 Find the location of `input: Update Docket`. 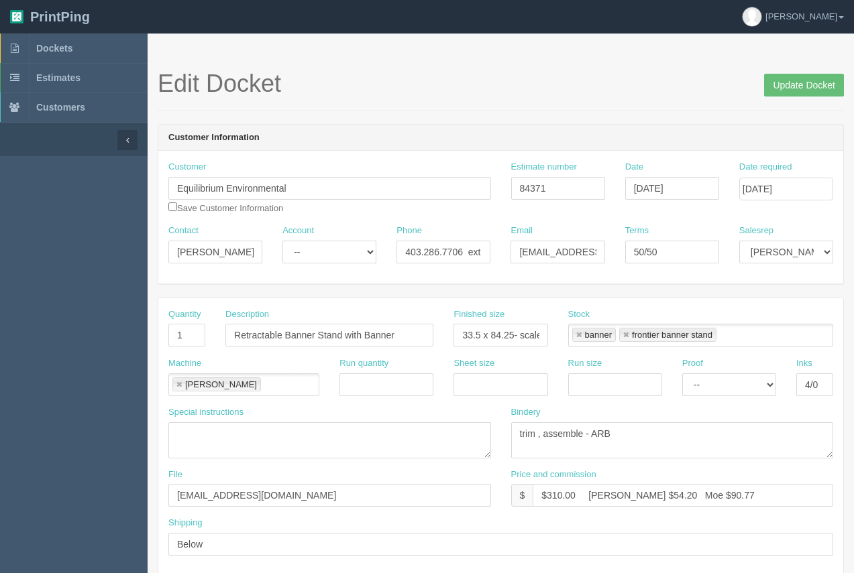

input: Update Docket is located at coordinates (804, 85).